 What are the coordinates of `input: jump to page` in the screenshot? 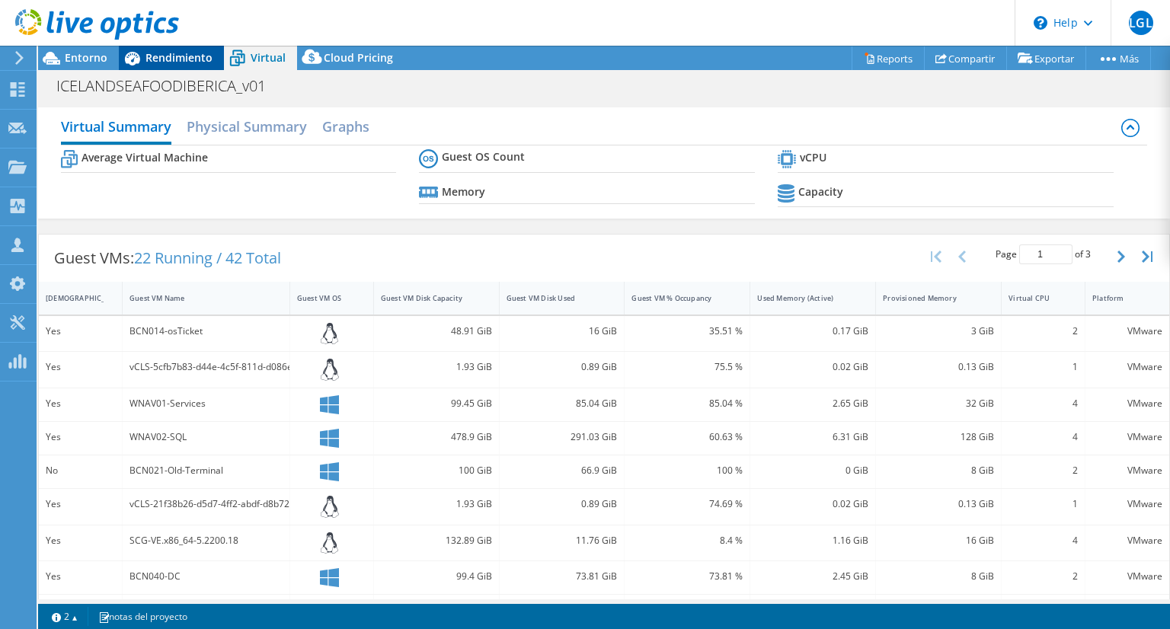 It's located at (1046, 255).